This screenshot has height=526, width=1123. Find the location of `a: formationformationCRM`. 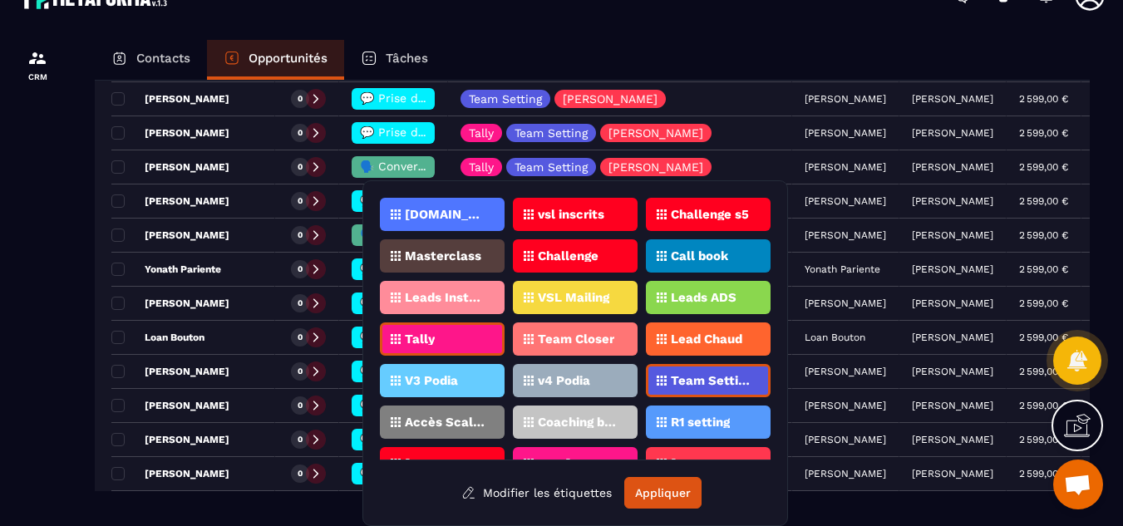

a: formationformationCRM is located at coordinates (37, 65).